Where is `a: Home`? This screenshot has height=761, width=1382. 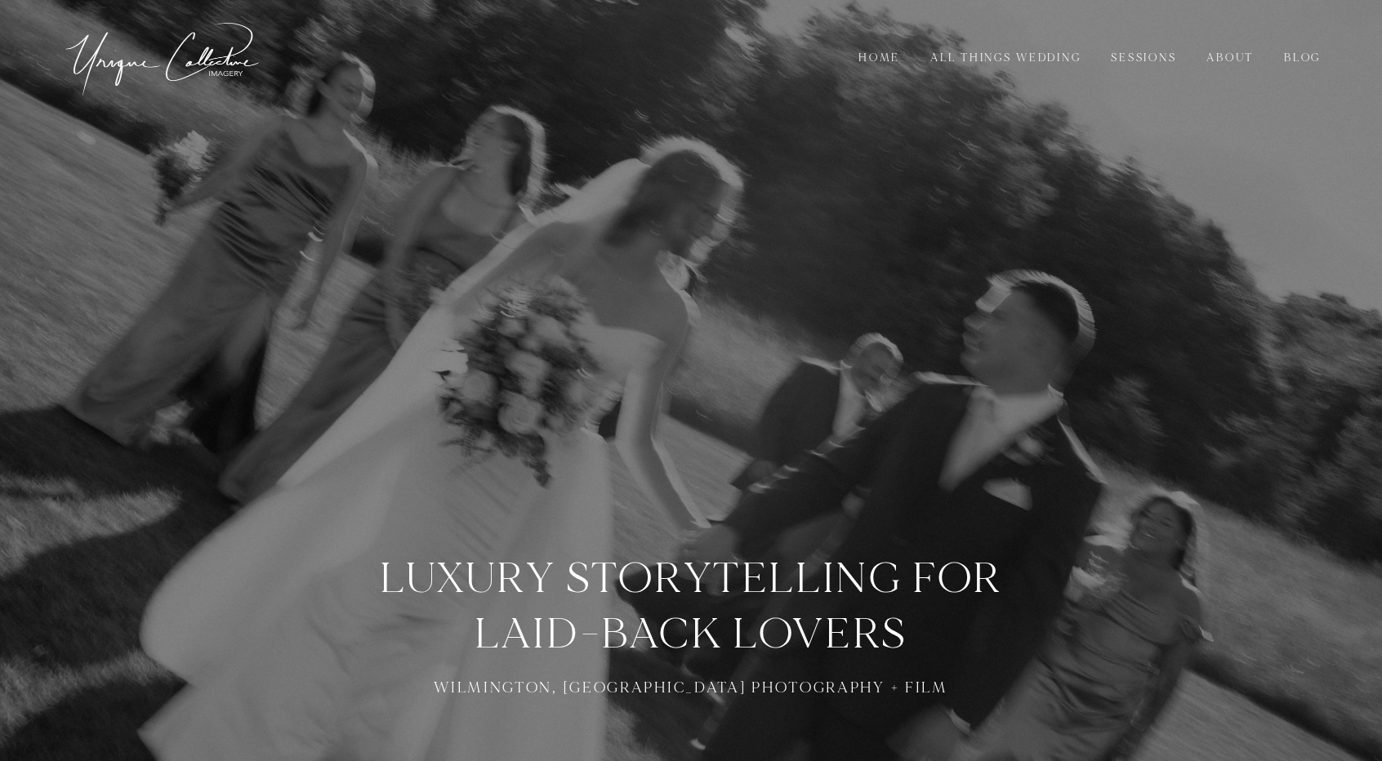 a: Home is located at coordinates (880, 58).